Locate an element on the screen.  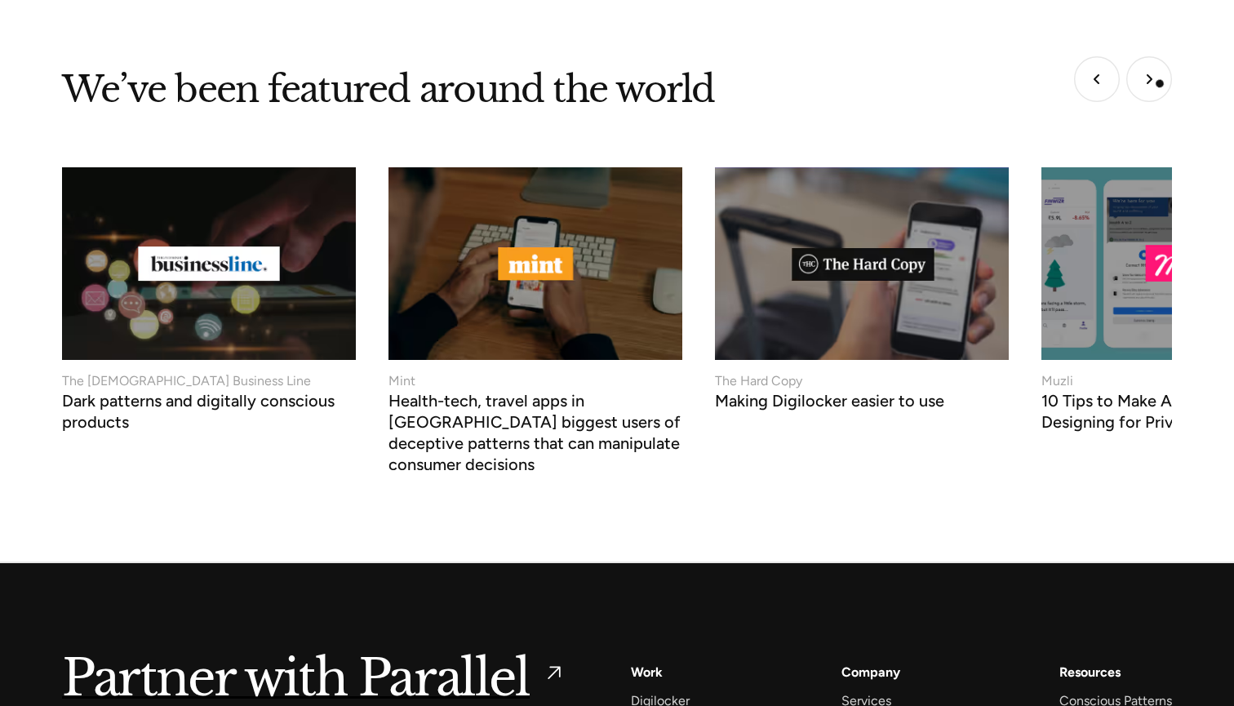
div: The Hard Copy is located at coordinates (758, 381).